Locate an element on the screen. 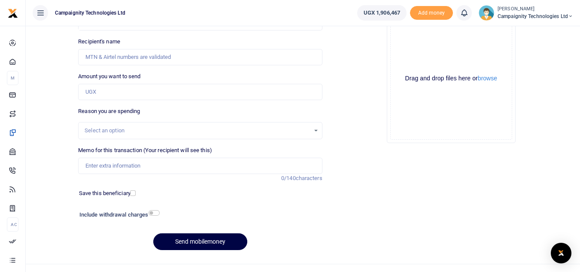 The image size is (580, 272). img: profile-user is located at coordinates (486, 13).